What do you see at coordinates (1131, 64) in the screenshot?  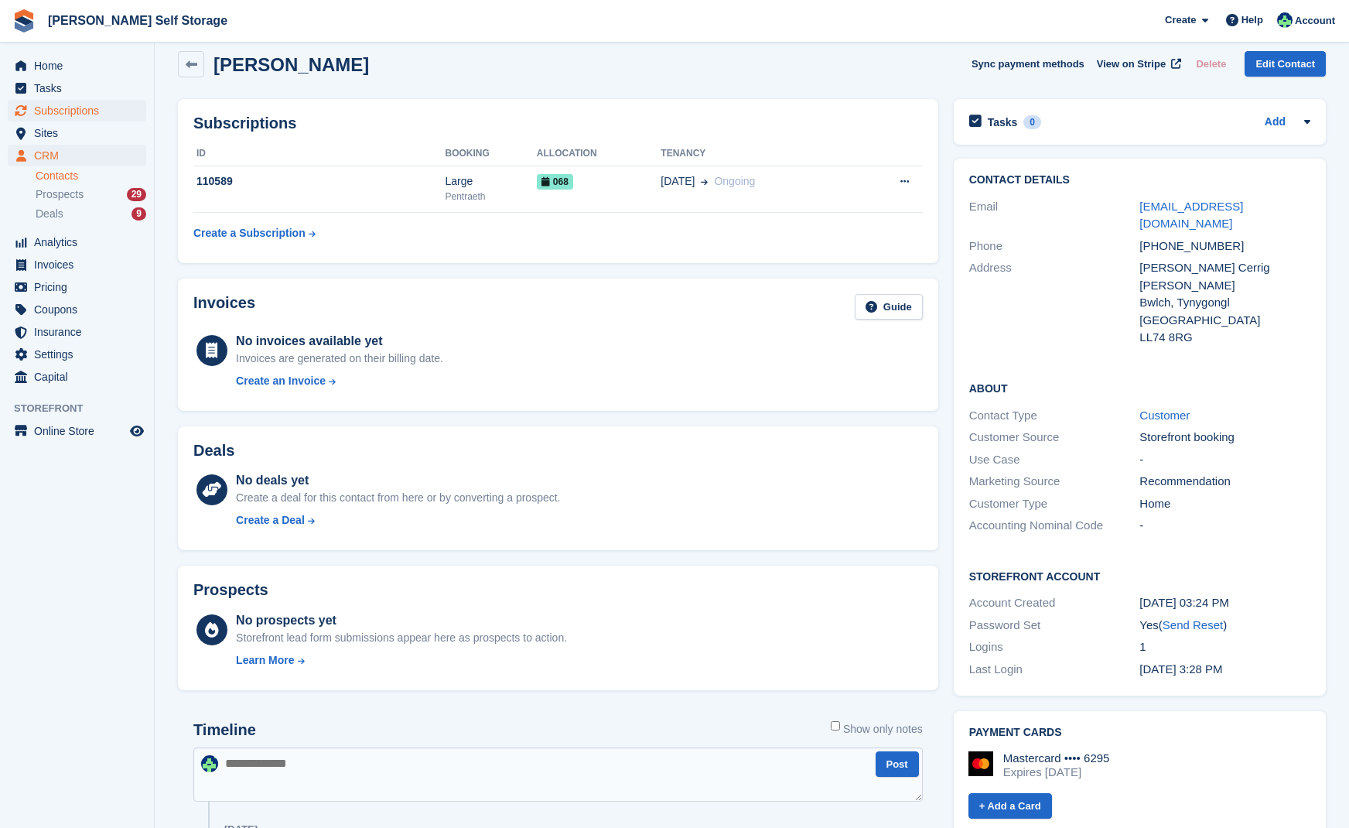 I see `span: View on Stripe` at bounding box center [1131, 64].